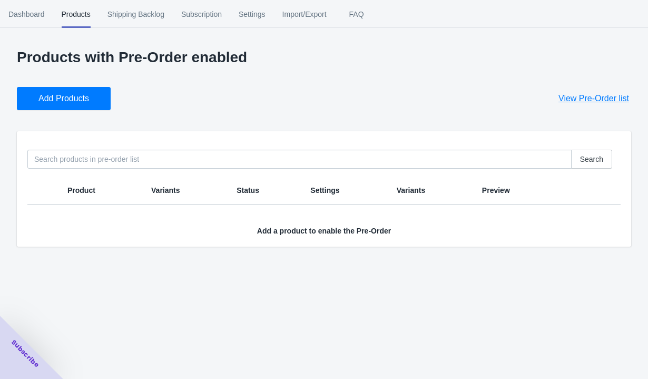  What do you see at coordinates (593, 98) in the screenshot?
I see `button: View Pre-Order list` at bounding box center [593, 98].